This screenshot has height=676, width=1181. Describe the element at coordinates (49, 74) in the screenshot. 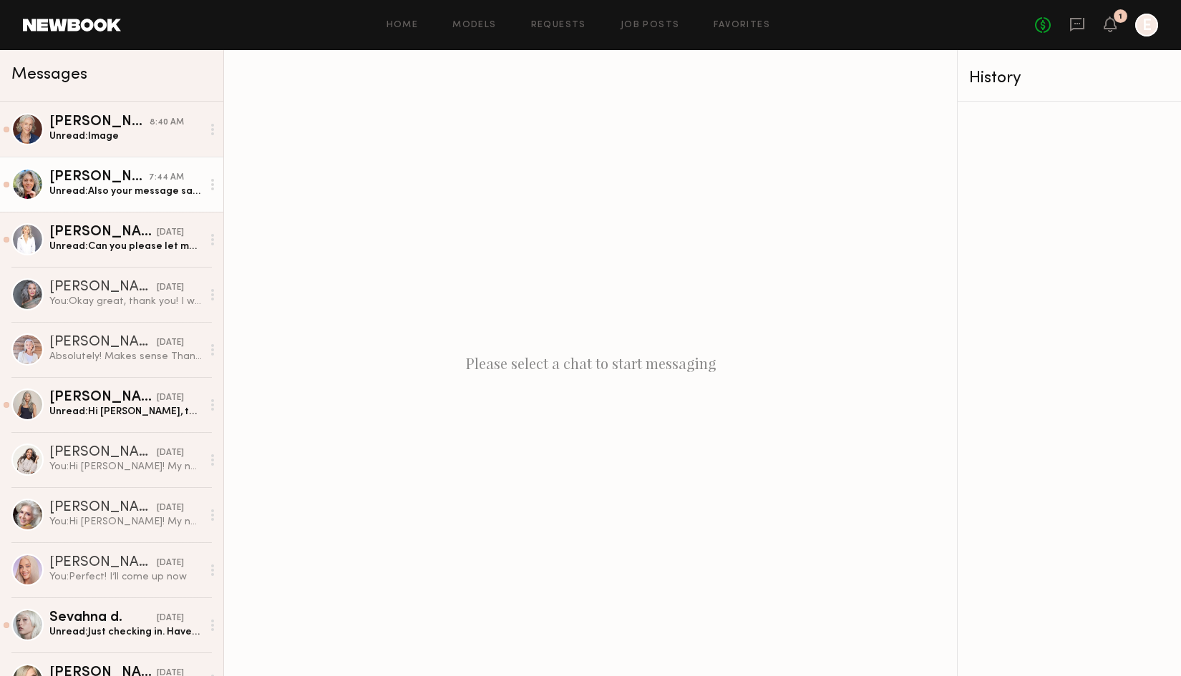

I see `span: Messages` at that location.